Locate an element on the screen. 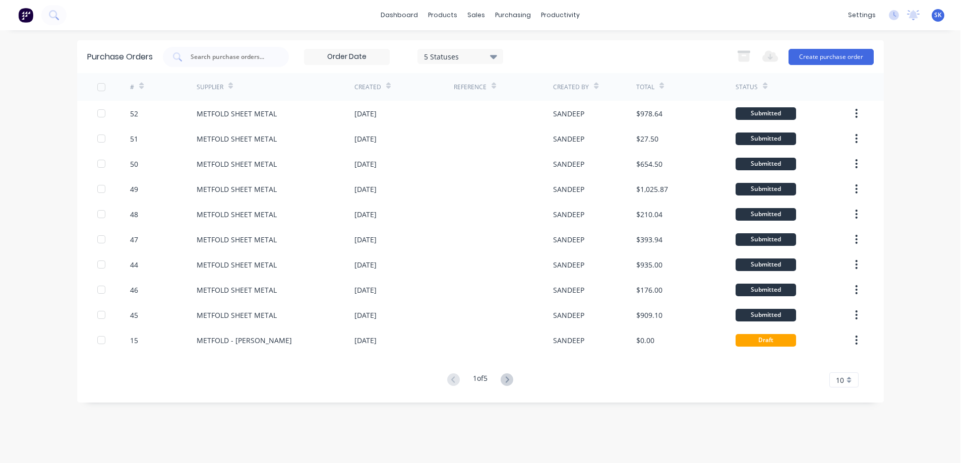 The image size is (968, 463). div: Created is located at coordinates (367, 87).